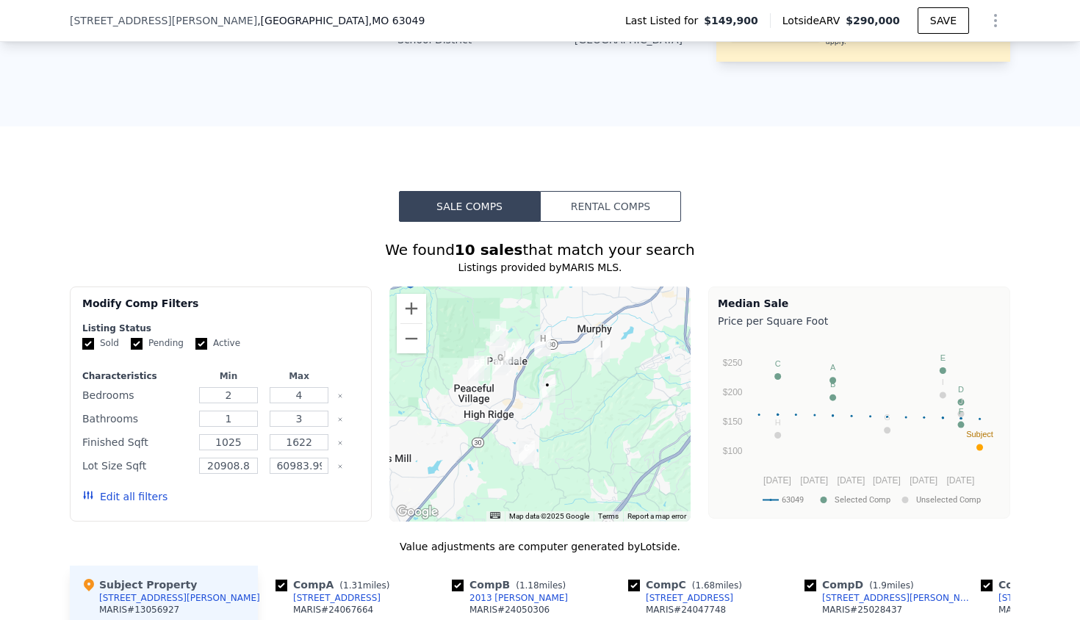 The image size is (1080, 620). I want to click on div: Comp B, so click(511, 585).